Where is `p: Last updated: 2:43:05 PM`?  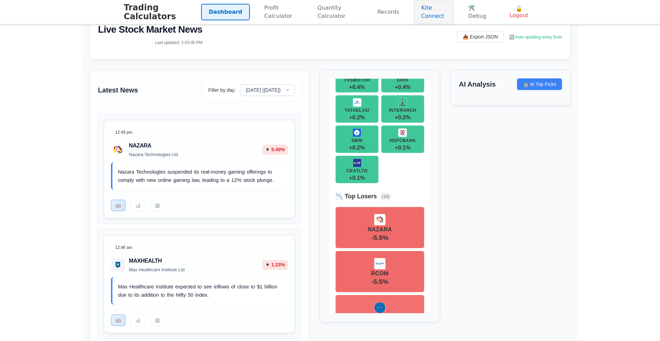 p: Last updated: 2:43:05 PM is located at coordinates (150, 43).